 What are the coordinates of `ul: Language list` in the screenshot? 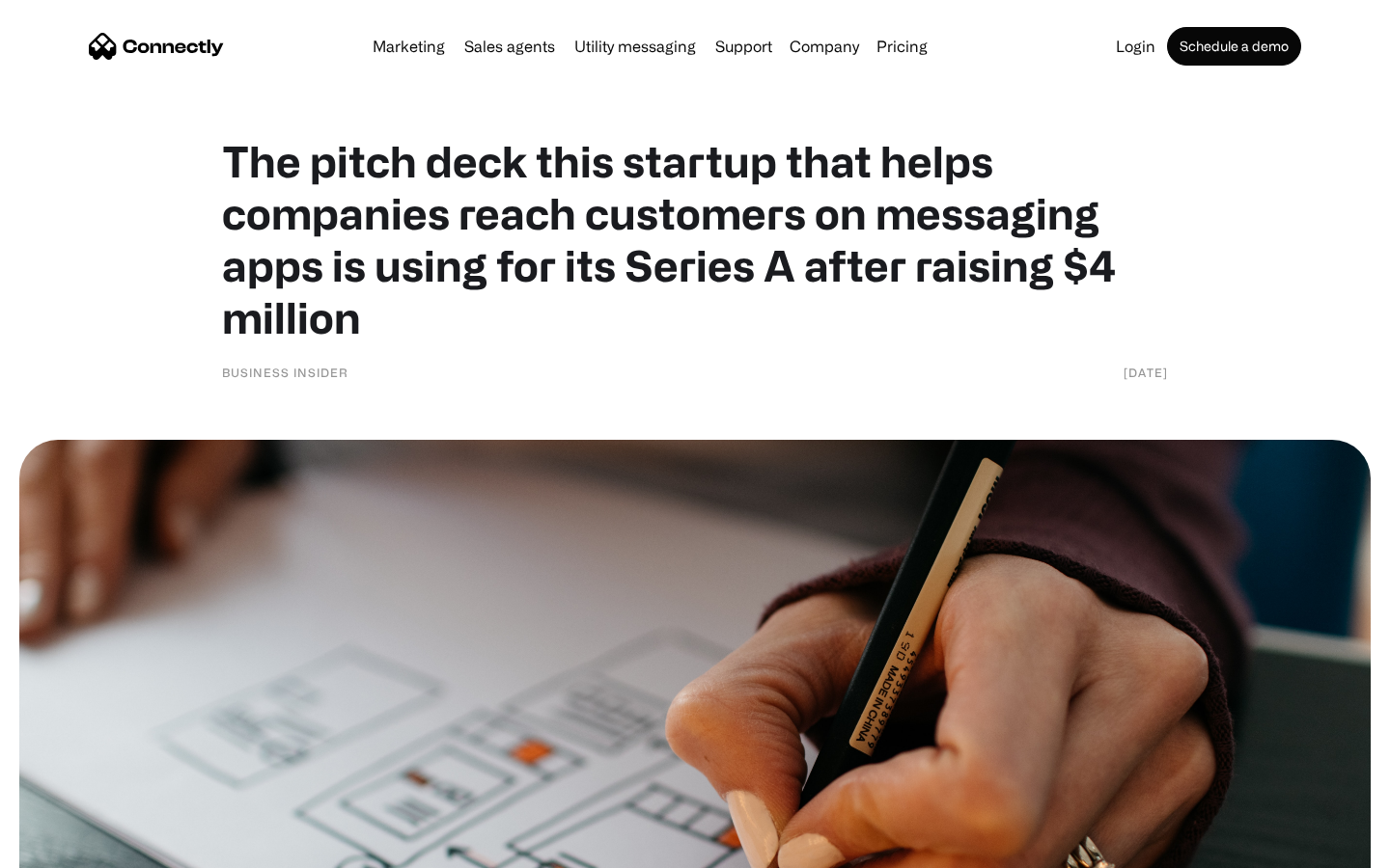 It's located at (77, 848).